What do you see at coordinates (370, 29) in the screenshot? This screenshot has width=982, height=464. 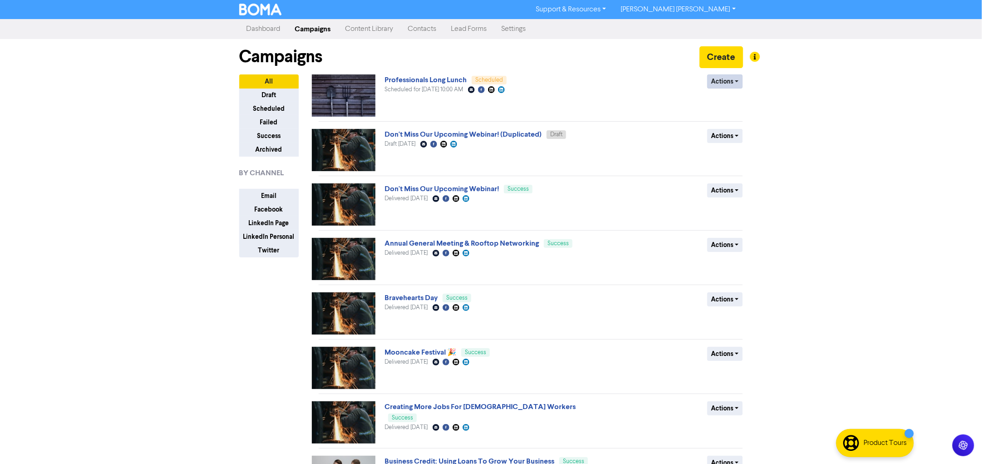 I see `a: Content Library` at bounding box center [370, 29].